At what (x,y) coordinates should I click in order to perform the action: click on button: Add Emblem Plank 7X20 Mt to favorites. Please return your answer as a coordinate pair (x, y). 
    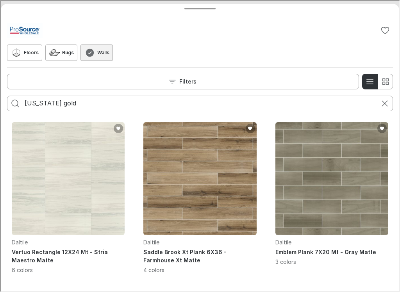
    Looking at the image, I should click on (381, 128).